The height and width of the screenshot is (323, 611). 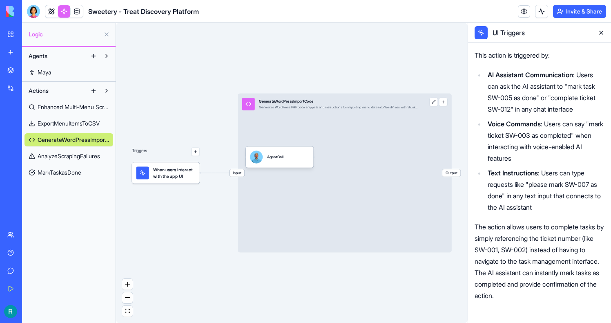 What do you see at coordinates (338, 101) in the screenshot?
I see `div: GenerateWordPressImportCode` at bounding box center [338, 101].